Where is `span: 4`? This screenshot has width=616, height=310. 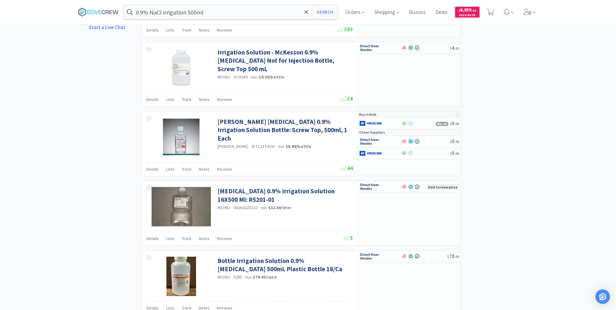
span: 4 is located at coordinates (455, 48).